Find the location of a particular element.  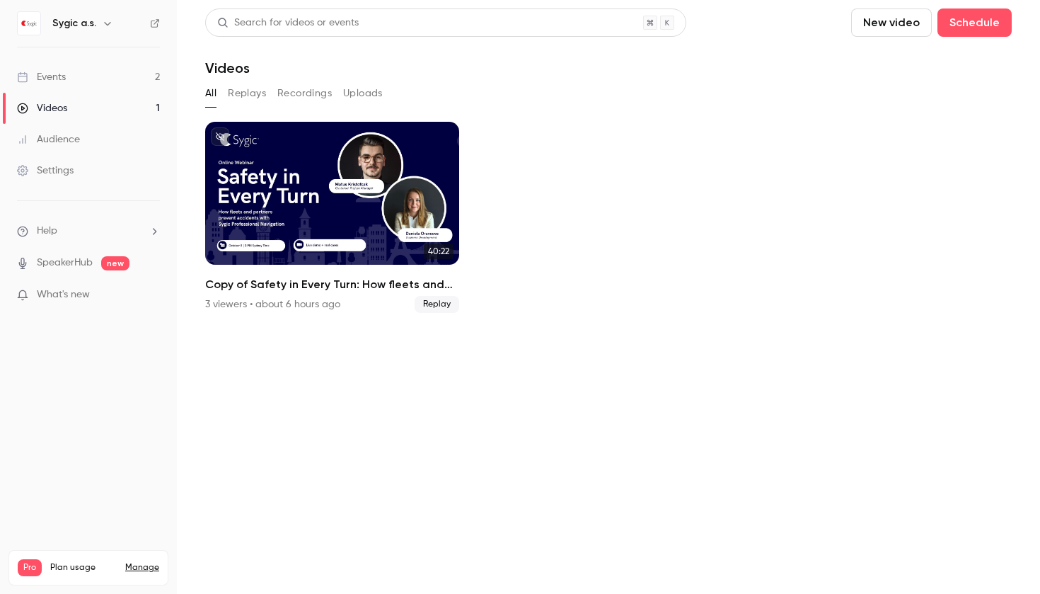

span: Plan usage is located at coordinates (83, 567).